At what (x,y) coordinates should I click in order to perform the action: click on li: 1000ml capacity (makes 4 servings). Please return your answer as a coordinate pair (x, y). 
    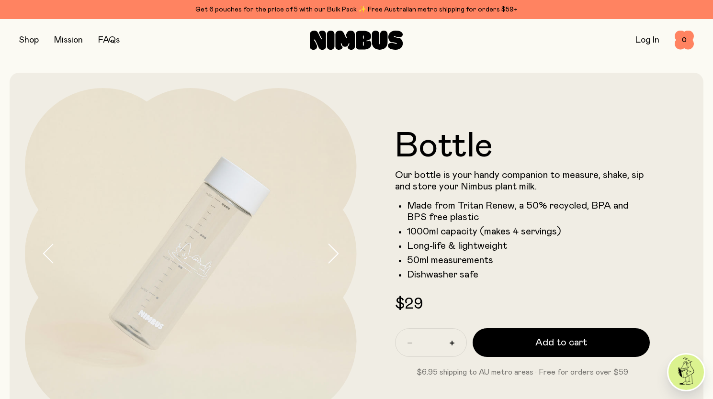
    Looking at the image, I should click on (529, 232).